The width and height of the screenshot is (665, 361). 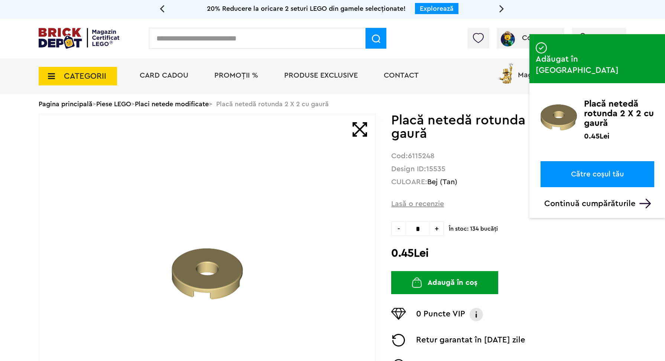 I want to click on a: Card Cadou, so click(x=164, y=75).